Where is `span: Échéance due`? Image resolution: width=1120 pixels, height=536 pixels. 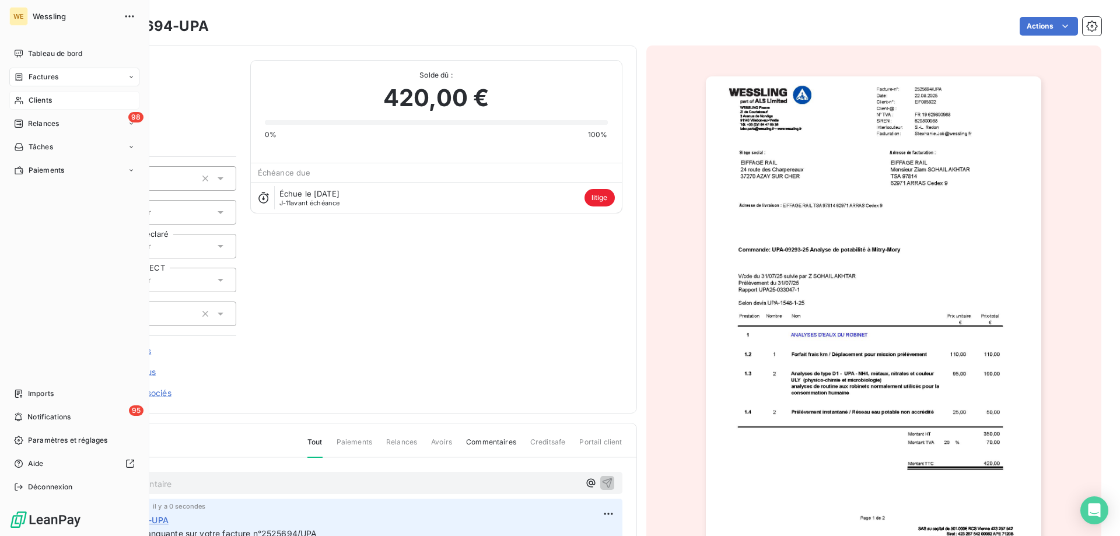
span: Échéance due is located at coordinates (284, 173).